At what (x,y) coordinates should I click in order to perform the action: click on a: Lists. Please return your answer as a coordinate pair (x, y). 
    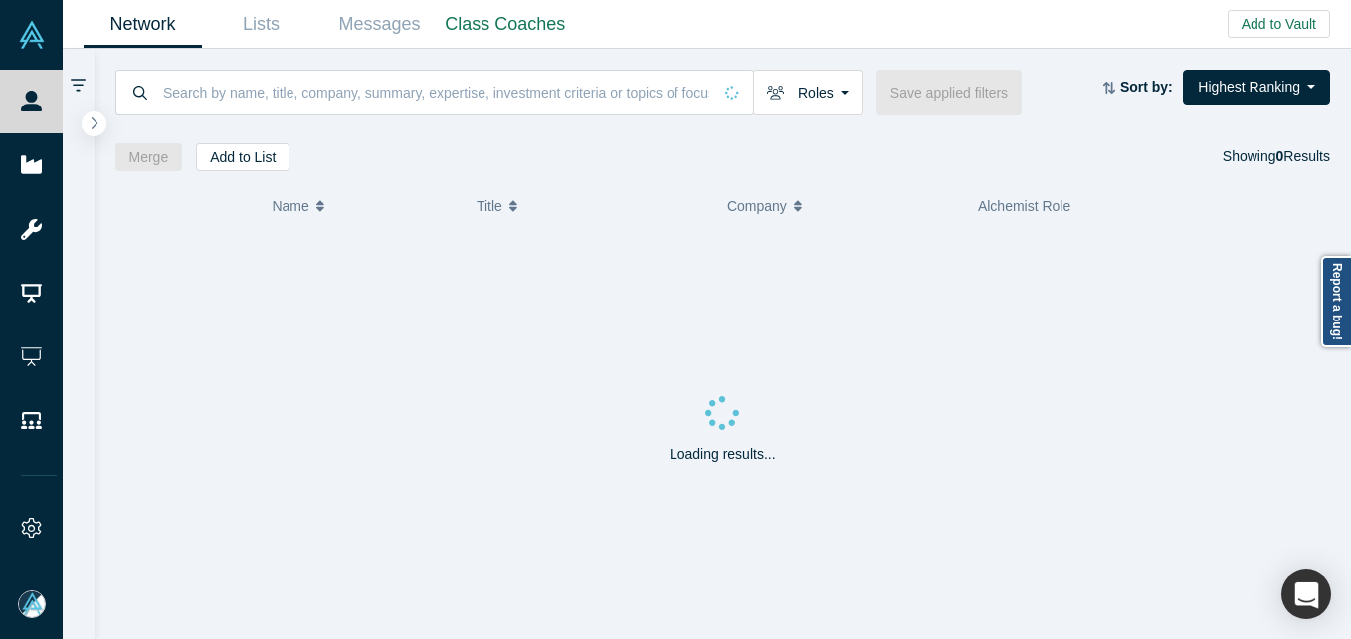
    Looking at the image, I should click on (261, 24).